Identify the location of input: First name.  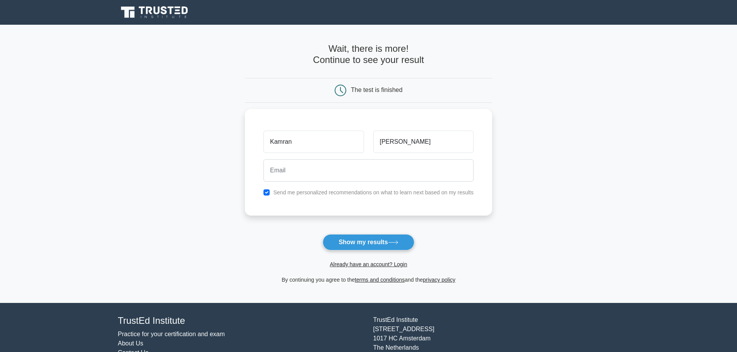
(313, 142).